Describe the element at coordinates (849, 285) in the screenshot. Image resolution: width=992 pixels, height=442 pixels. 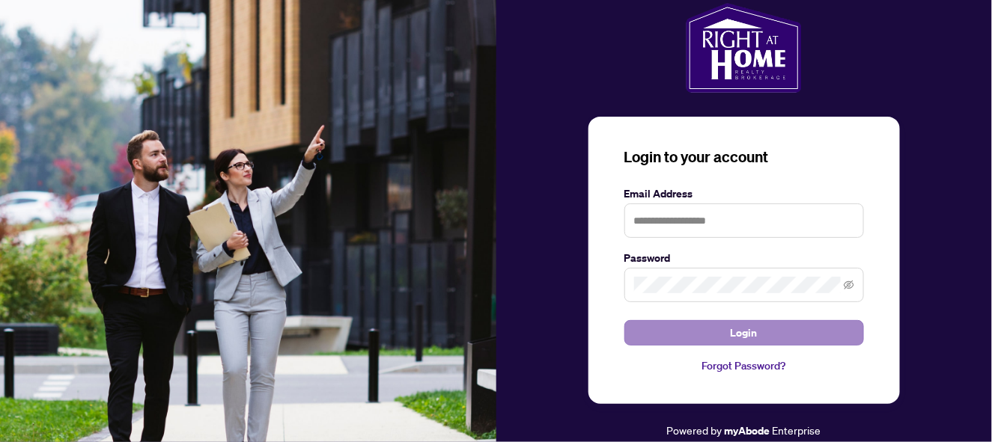
I see `span: eye-invisible` at that location.